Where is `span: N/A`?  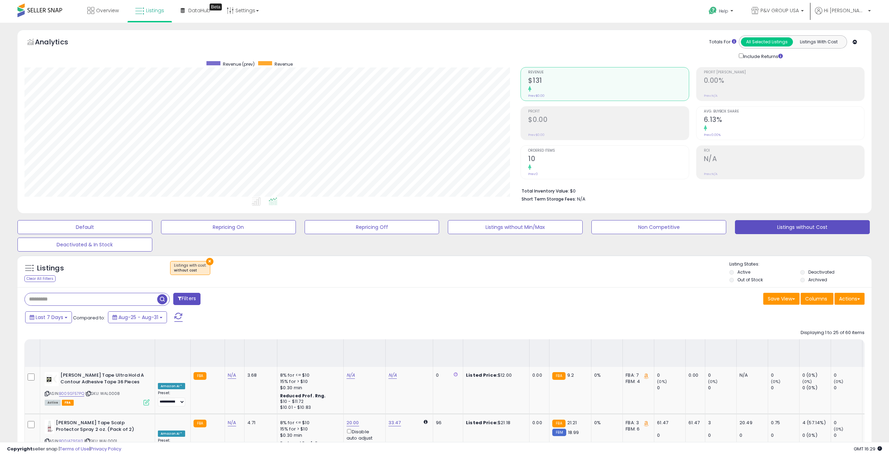
span: N/A is located at coordinates (581, 199).